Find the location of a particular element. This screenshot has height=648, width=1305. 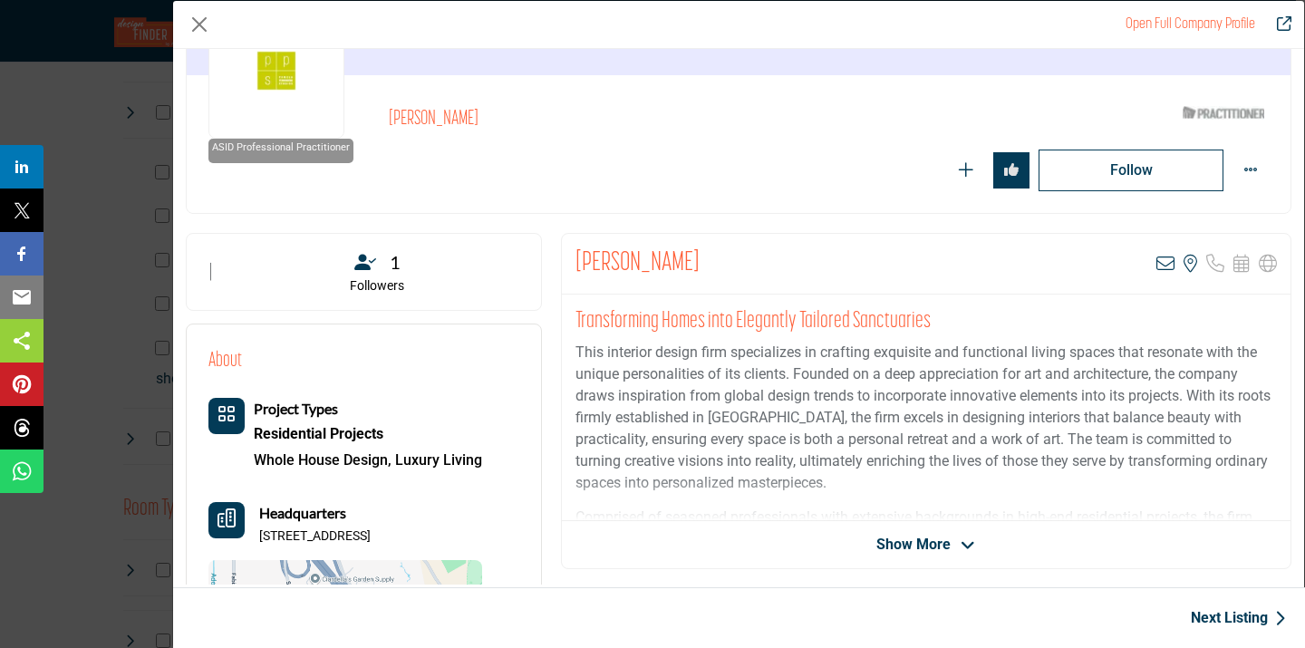

a: Next Listing is located at coordinates (1238, 618).